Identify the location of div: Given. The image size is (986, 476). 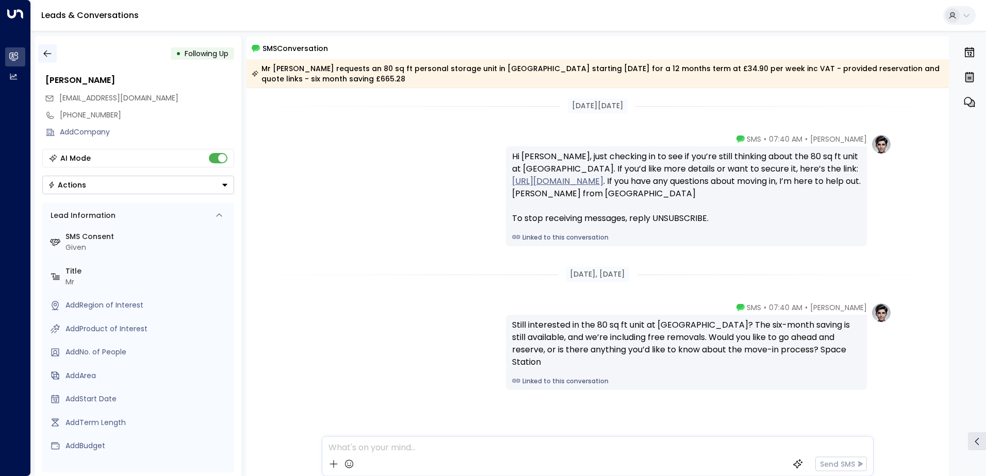
(147, 247).